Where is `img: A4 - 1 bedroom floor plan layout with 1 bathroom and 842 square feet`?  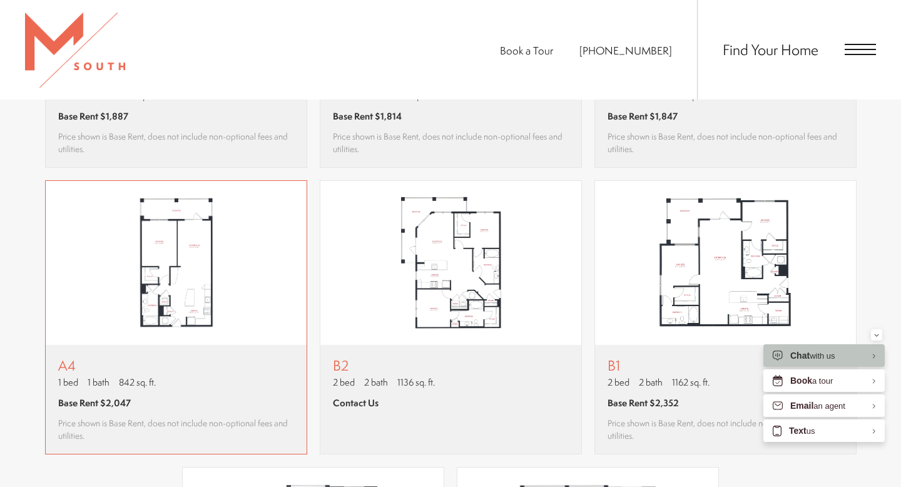 img: A4 - 1 bedroom floor plan layout with 1 bathroom and 842 square feet is located at coordinates (176, 263).